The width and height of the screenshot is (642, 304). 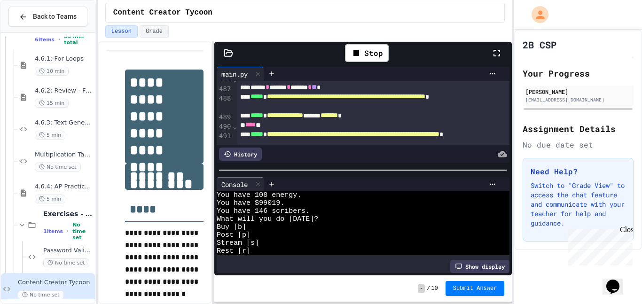 I want to click on button: Lesson, so click(x=121, y=31).